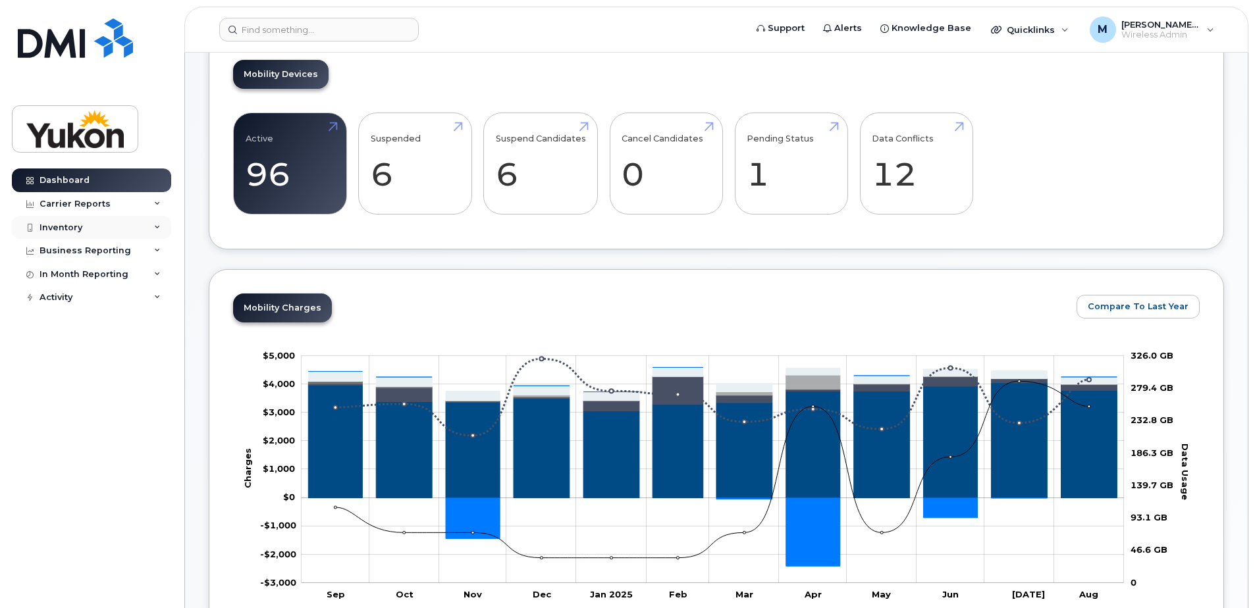 The height and width of the screenshot is (608, 1255). Describe the element at coordinates (278, 469) in the screenshot. I see `tspan: $1,000` at that location.